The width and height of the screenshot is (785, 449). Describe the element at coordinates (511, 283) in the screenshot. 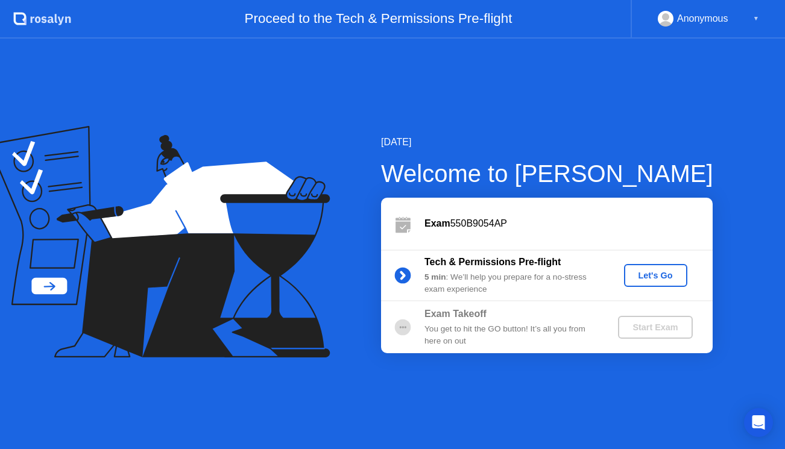

I see `div: : We’ll help you prepare for a no-stress exam experience` at that location.